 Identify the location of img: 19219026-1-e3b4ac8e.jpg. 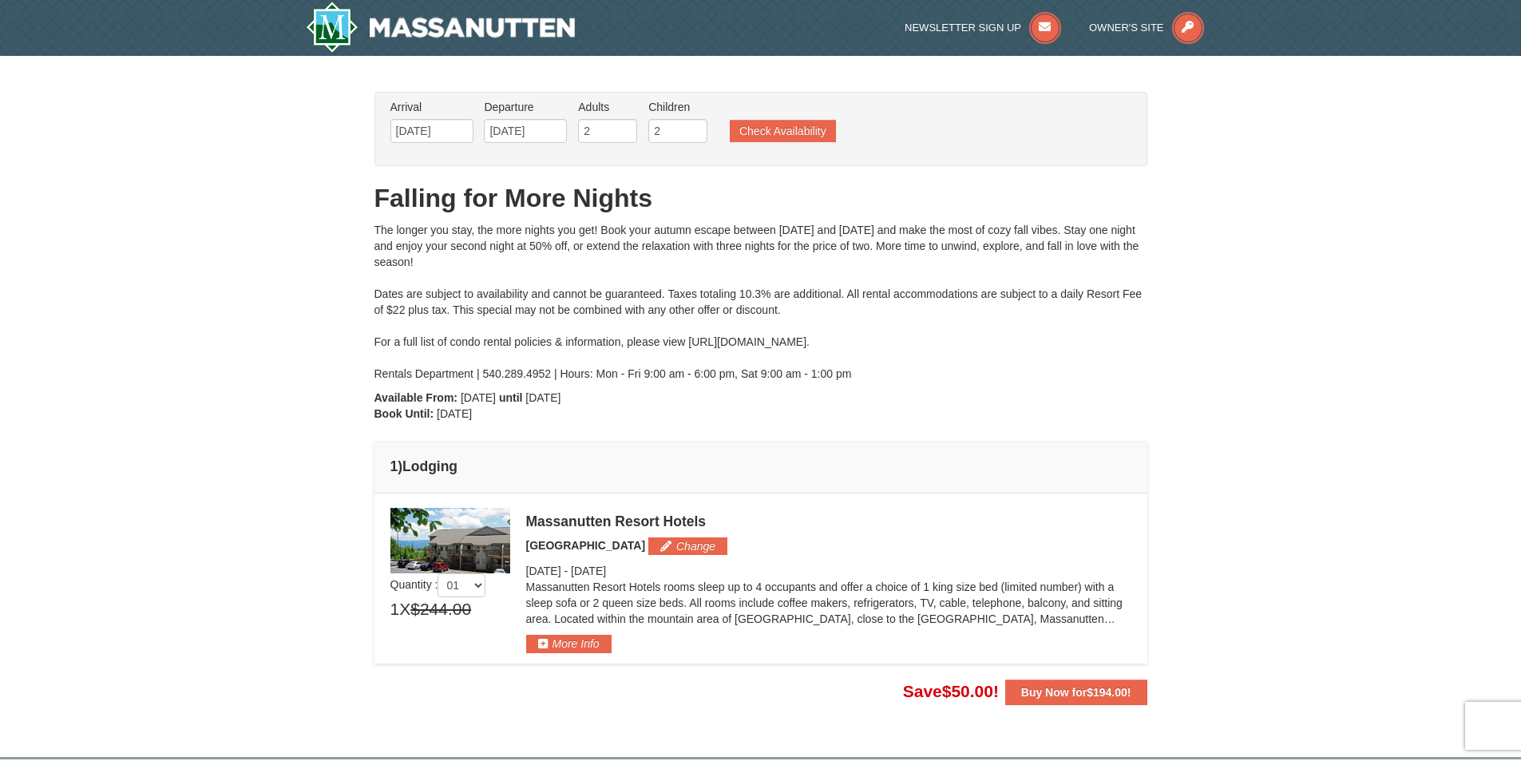
(450, 540).